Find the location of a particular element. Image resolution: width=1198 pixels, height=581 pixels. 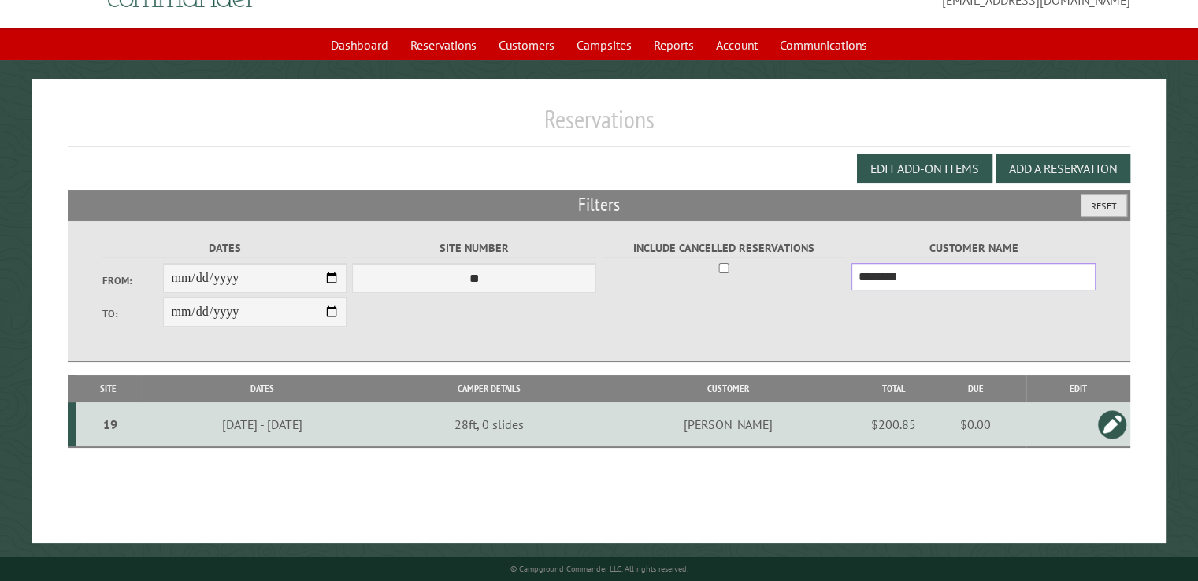

td: $200.85 is located at coordinates (893, 425).